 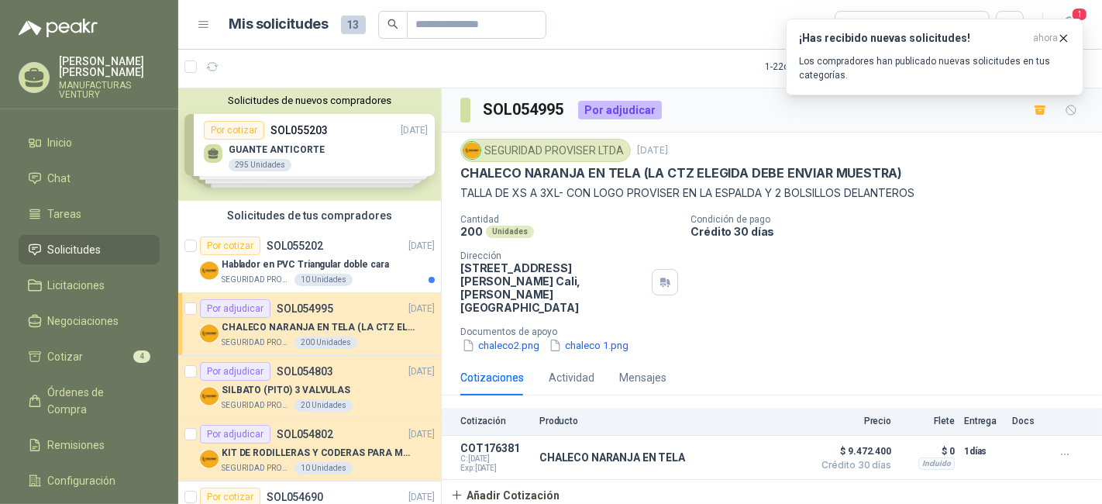 I want to click on a: Negociaciones, so click(x=89, y=321).